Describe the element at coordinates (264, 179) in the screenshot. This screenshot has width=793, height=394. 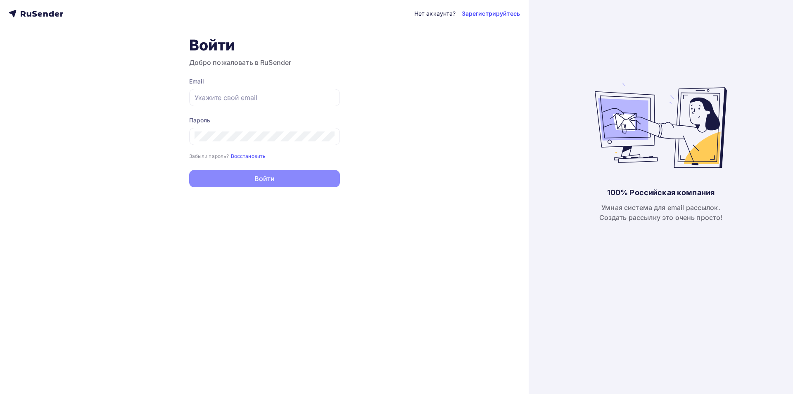
I see `button: Войти` at that location.